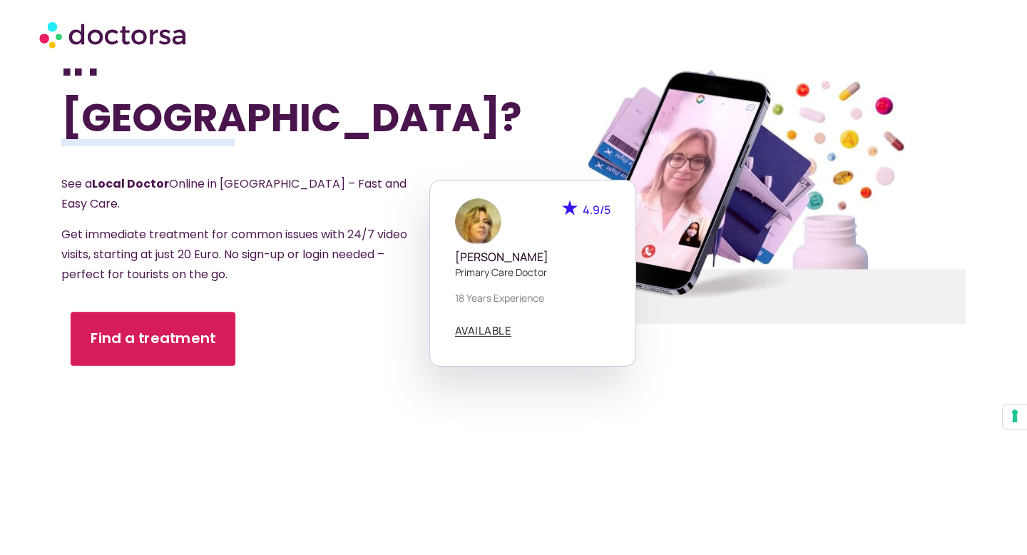 Image resolution: width=1027 pixels, height=555 pixels. Describe the element at coordinates (1015, 416) in the screenshot. I see `button: Your consent preferences for tracking technologies` at that location.